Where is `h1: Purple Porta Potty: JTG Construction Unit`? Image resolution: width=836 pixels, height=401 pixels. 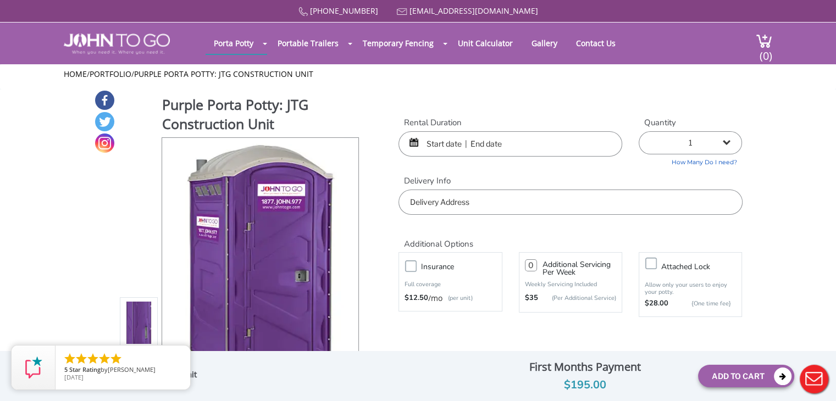
h1: Purple Porta Potty: JTG Construction Unit is located at coordinates (261, 115).